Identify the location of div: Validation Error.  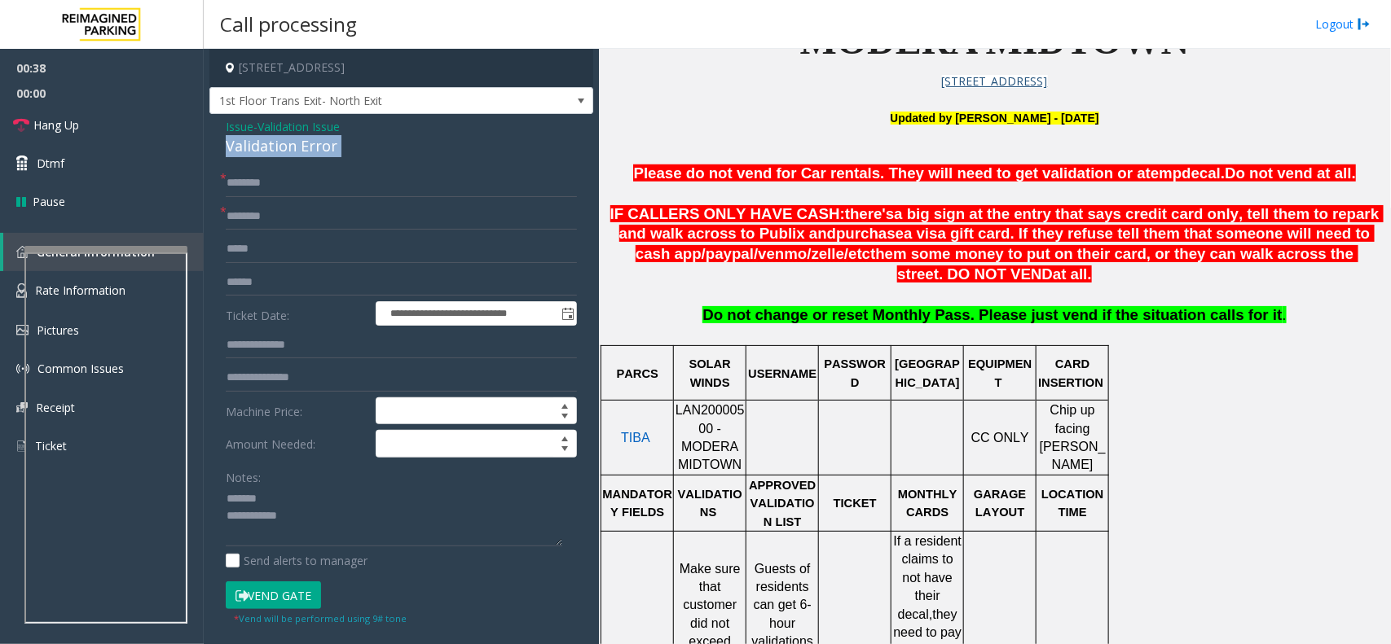
(401, 146).